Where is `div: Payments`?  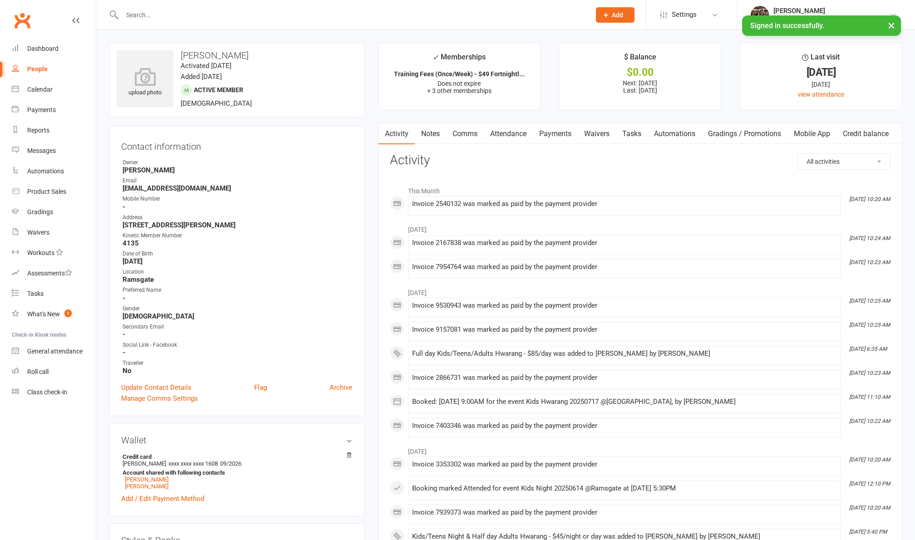
div: Payments is located at coordinates (41, 110).